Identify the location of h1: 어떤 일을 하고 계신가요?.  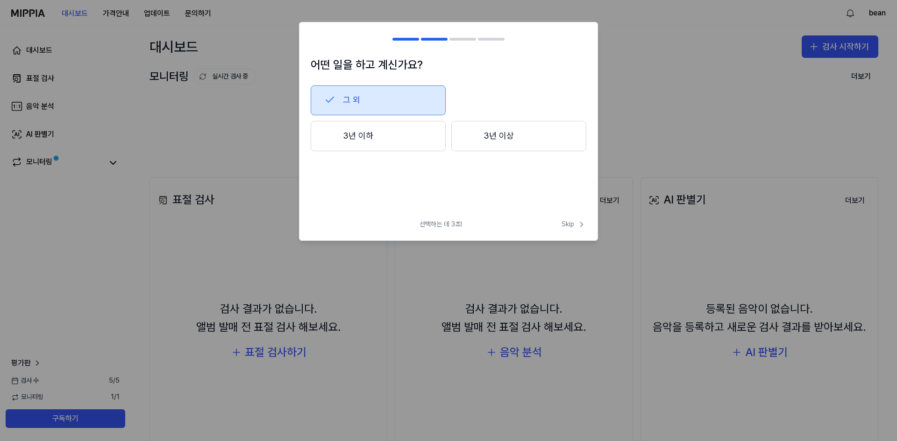
(448, 65).